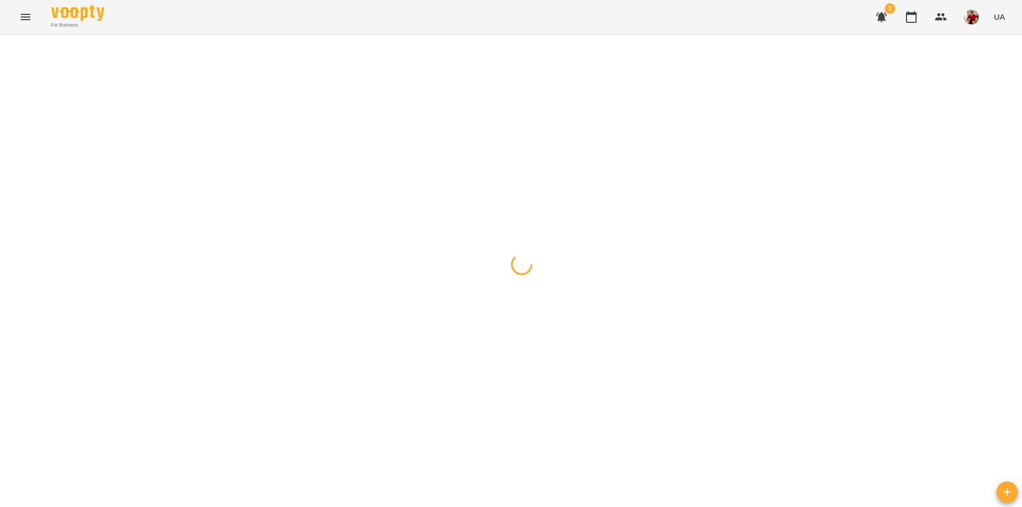  I want to click on span: 2, so click(890, 9).